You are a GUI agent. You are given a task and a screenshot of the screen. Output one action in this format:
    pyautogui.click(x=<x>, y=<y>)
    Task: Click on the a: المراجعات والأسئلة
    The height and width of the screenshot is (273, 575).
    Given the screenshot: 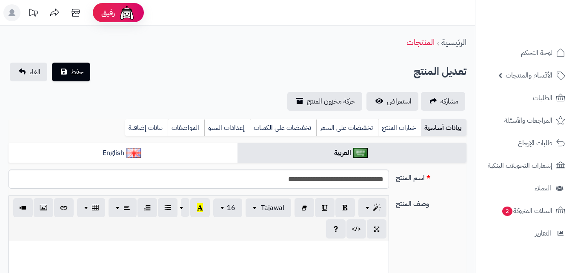 What is the action you would take?
    pyautogui.click(x=525, y=120)
    